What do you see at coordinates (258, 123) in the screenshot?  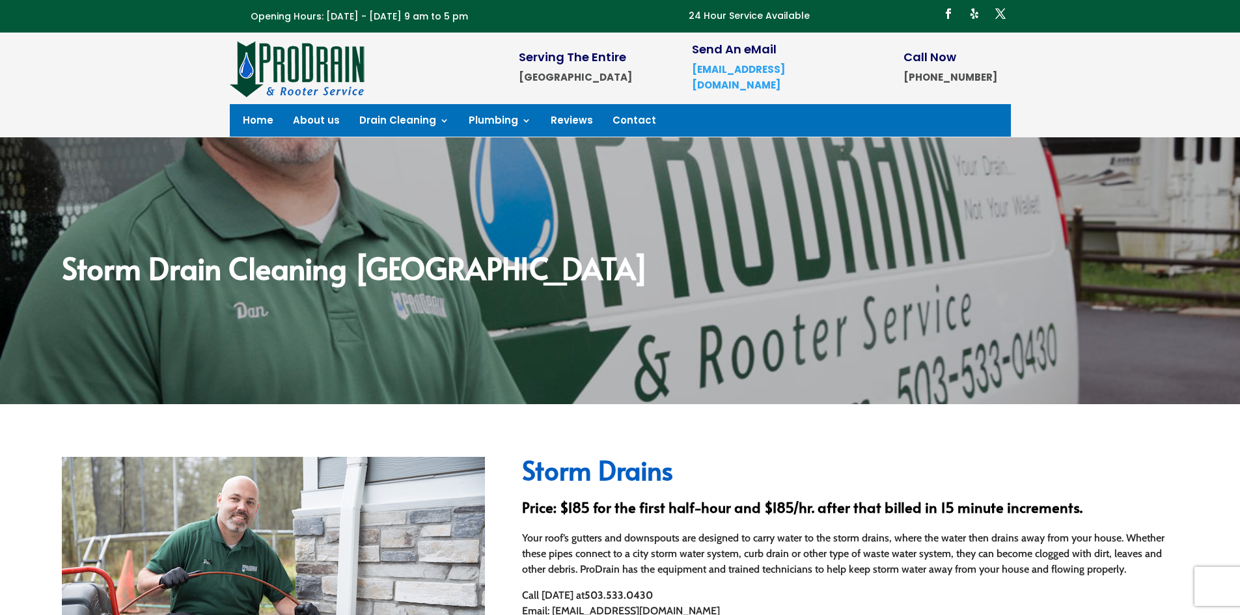 I see `a: Home` at bounding box center [258, 123].